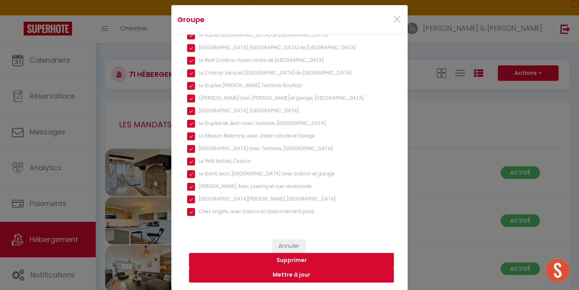 This screenshot has height=290, width=579. I want to click on button: Supprimer, so click(291, 260).